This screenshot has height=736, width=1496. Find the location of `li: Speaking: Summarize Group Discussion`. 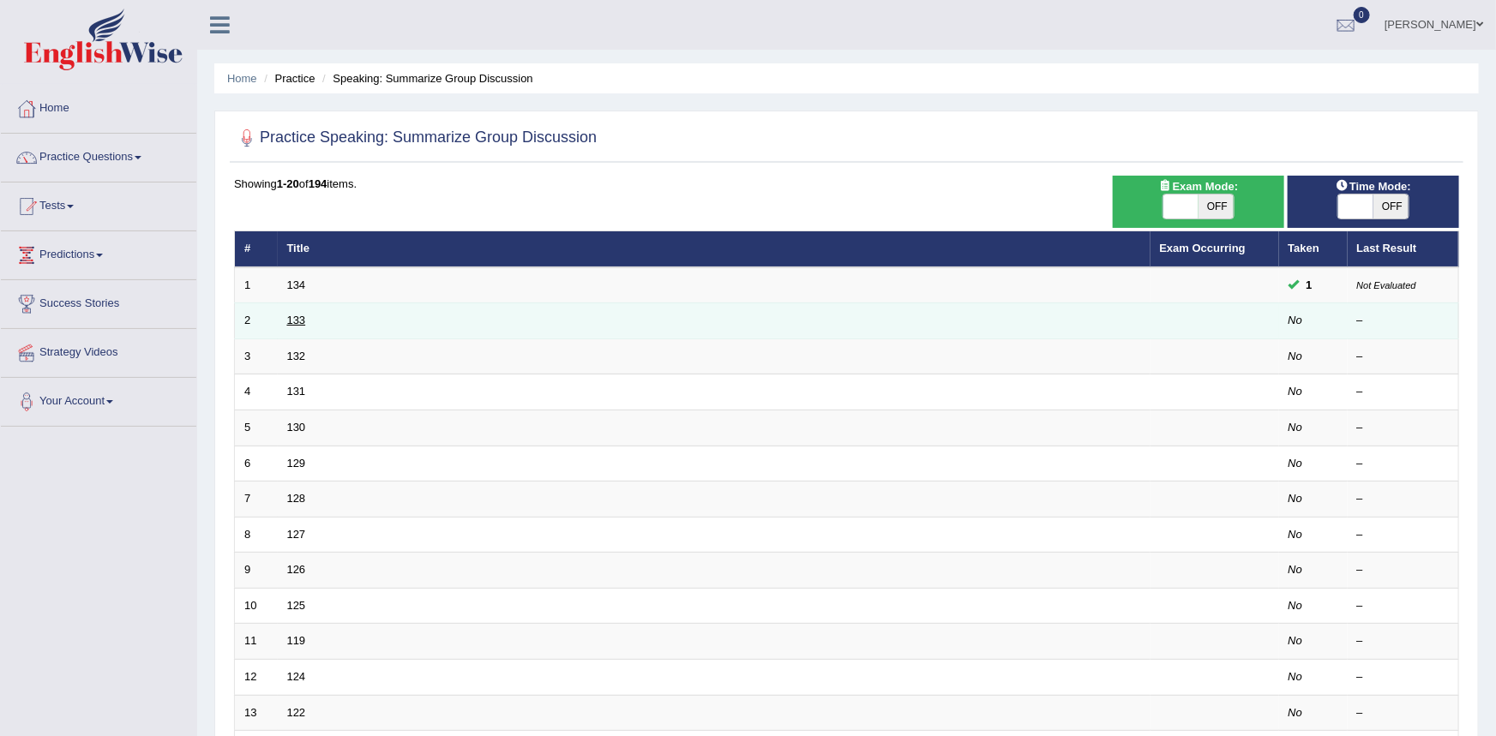

li: Speaking: Summarize Group Discussion is located at coordinates (425, 78).